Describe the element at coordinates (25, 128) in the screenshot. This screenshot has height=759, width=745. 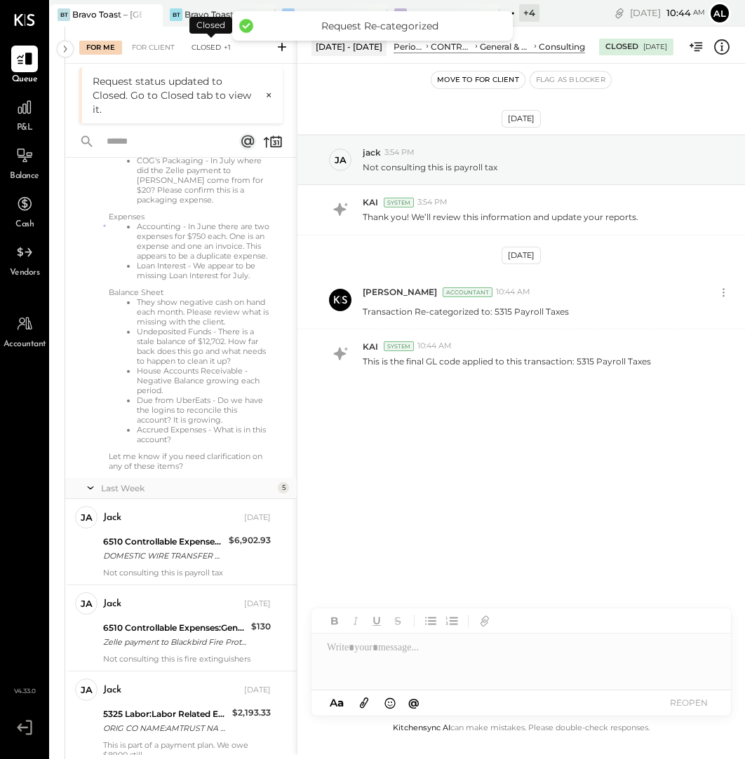
I see `span: P&L` at that location.